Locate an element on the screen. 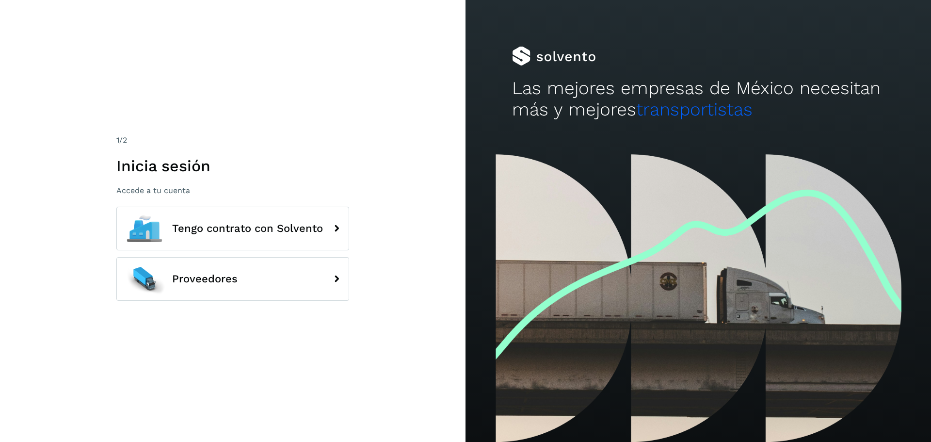  span: transportistas is located at coordinates (695, 109).